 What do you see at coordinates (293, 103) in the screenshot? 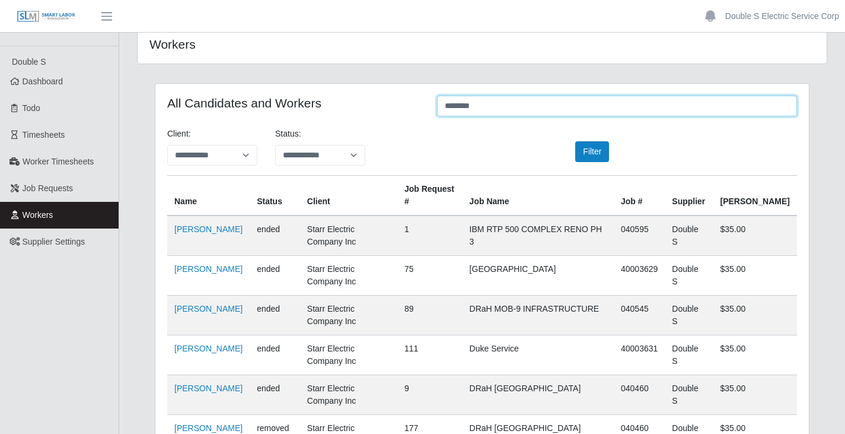
I see `h4: All Candidates and Workers` at bounding box center [293, 103].